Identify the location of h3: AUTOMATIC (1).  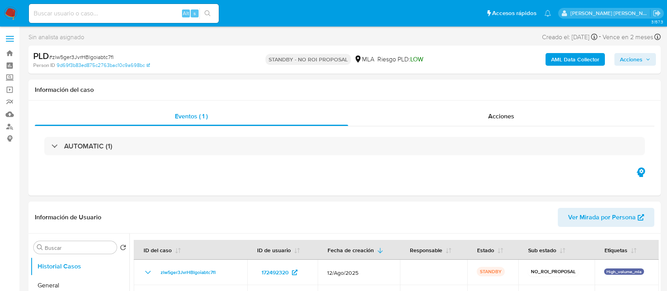
(88, 146).